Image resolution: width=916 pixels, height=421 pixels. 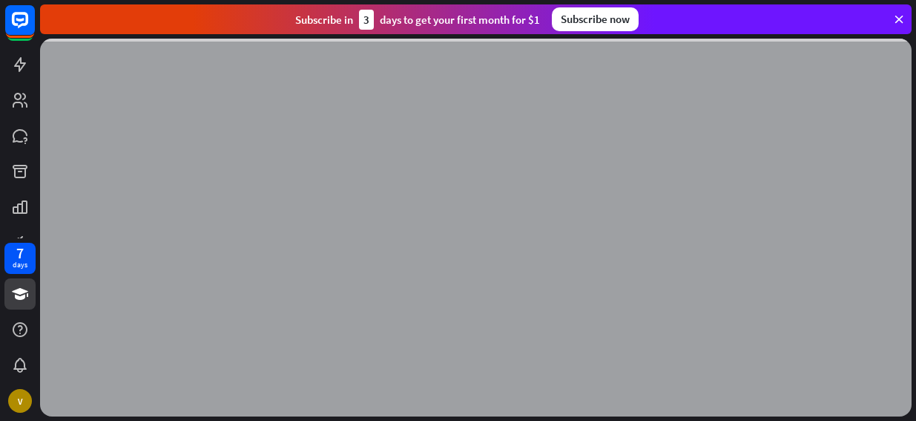 I want to click on a: 7 days, so click(x=20, y=258).